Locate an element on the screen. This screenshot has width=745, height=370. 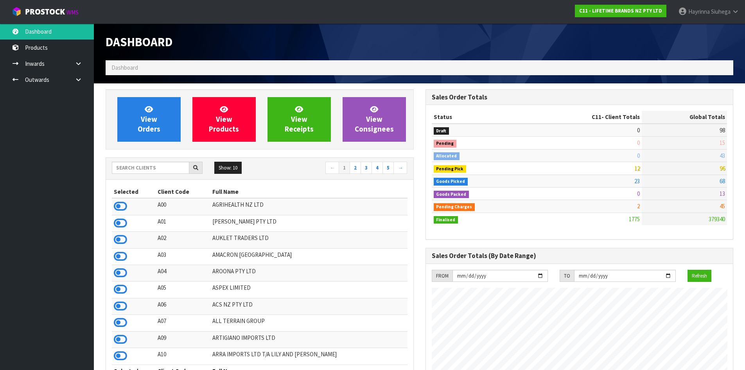
td: A02 is located at coordinates (183, 240).